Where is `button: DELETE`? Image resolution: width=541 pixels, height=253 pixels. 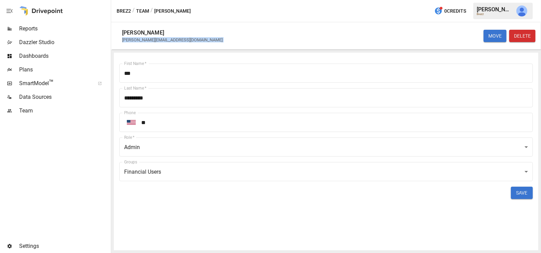 button: DELETE is located at coordinates (522, 36).